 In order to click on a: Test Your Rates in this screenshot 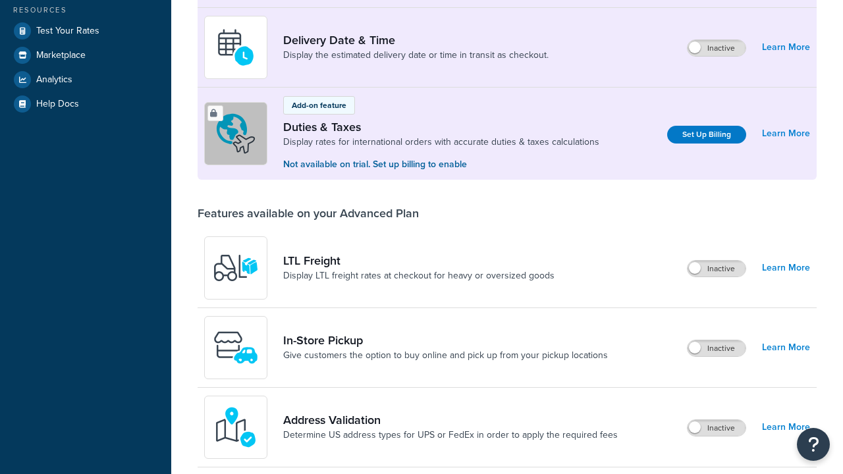, I will do `click(86, 31)`.